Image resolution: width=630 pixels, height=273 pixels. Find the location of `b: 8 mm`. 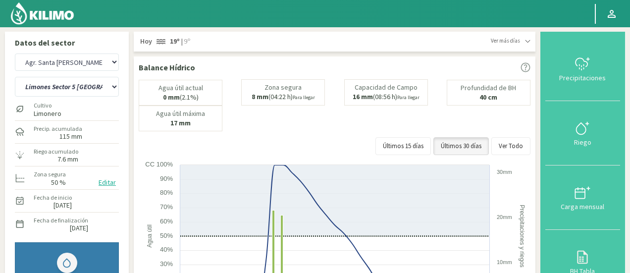

b: 8 mm is located at coordinates (260, 97).